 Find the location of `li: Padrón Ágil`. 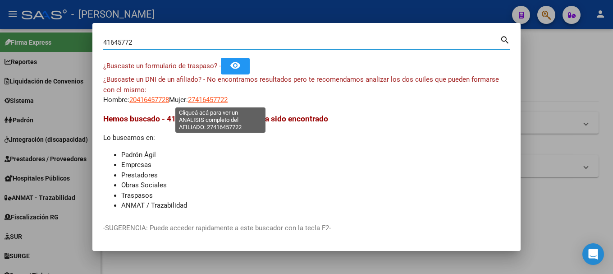

li: Padrón Ágil is located at coordinates (316, 155).